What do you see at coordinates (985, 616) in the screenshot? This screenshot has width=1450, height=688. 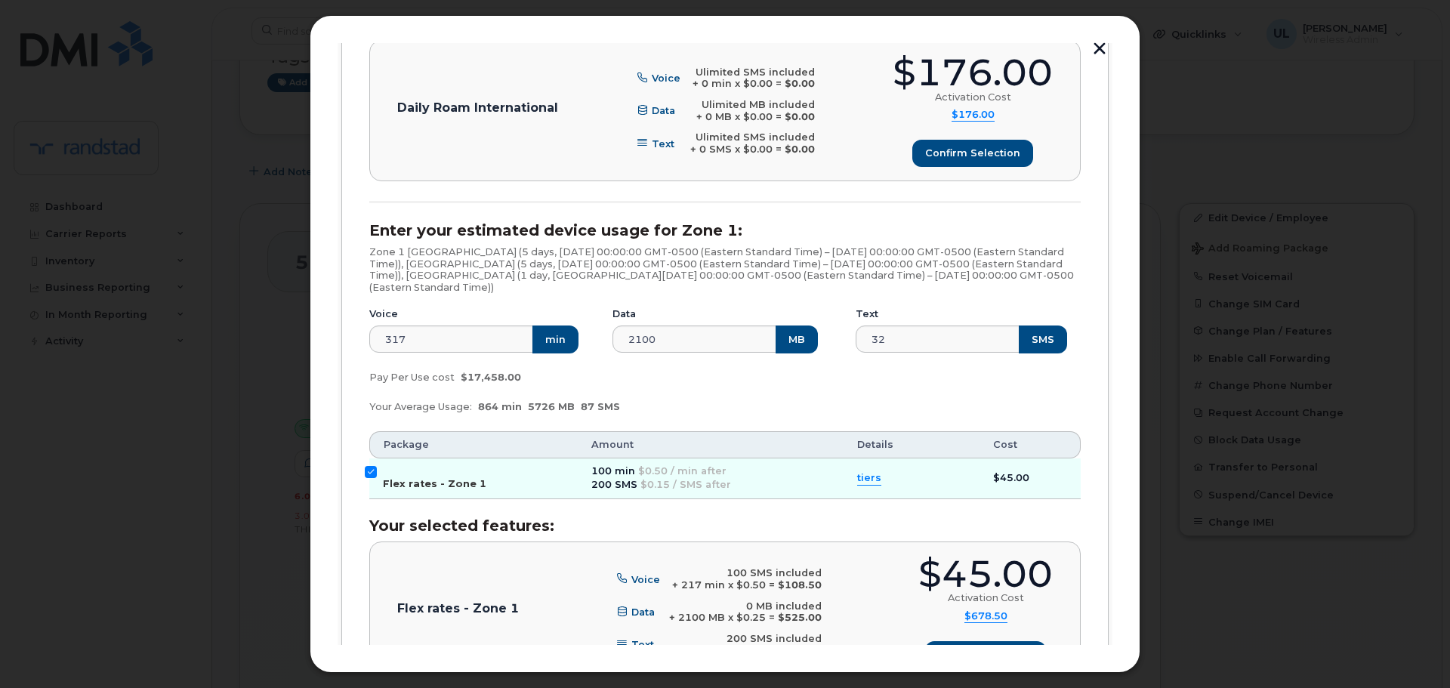 I see `span: $678.50` at bounding box center [985, 616].